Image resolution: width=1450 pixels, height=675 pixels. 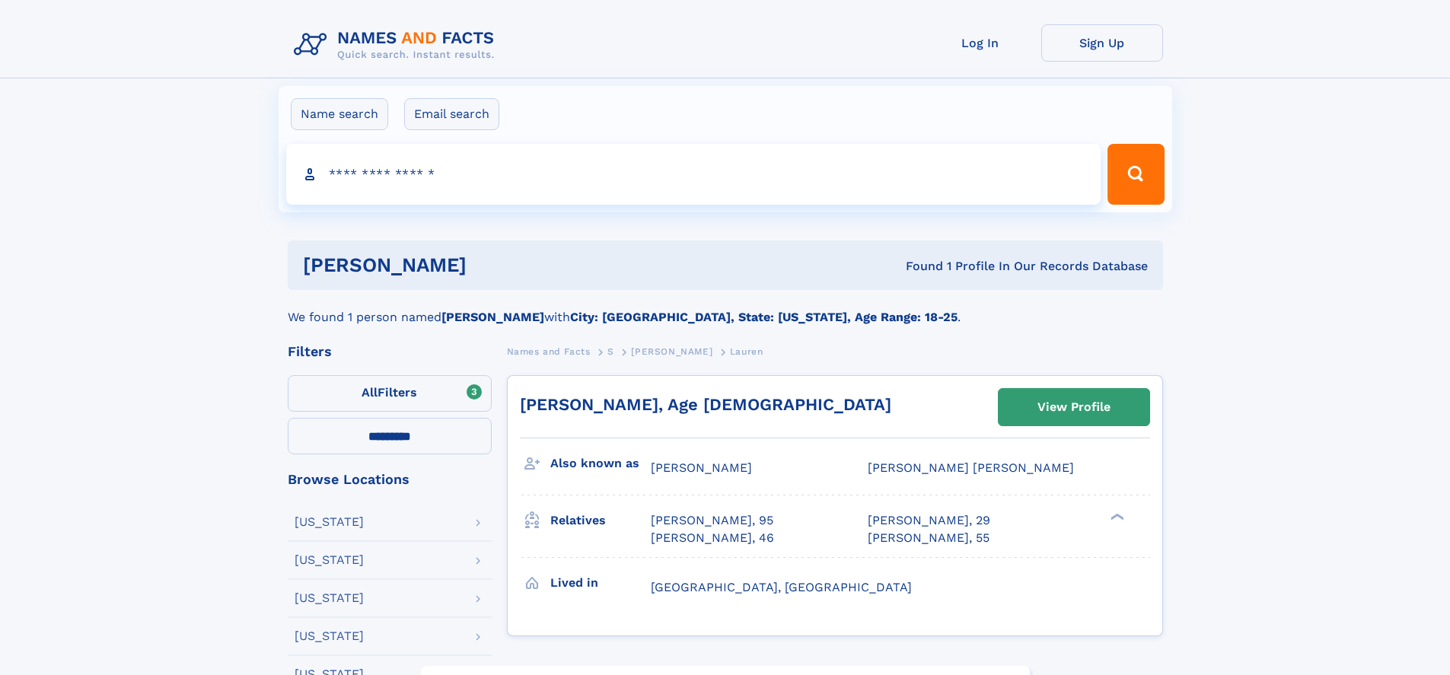 I want to click on a: Names and Facts, so click(x=549, y=351).